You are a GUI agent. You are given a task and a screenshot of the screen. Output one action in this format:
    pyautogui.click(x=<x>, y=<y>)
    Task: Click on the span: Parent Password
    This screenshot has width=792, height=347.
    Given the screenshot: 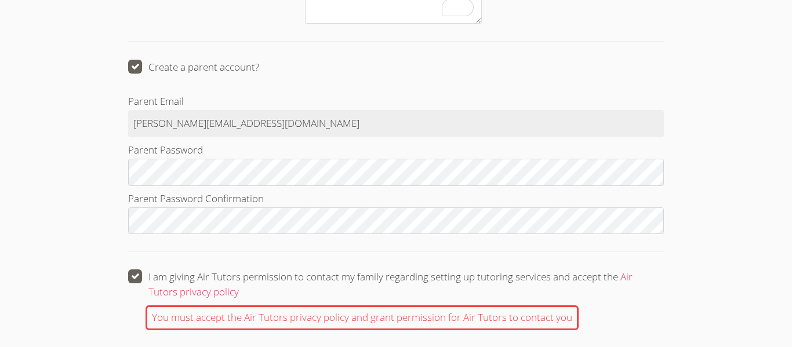 What is the action you would take?
    pyautogui.click(x=165, y=150)
    